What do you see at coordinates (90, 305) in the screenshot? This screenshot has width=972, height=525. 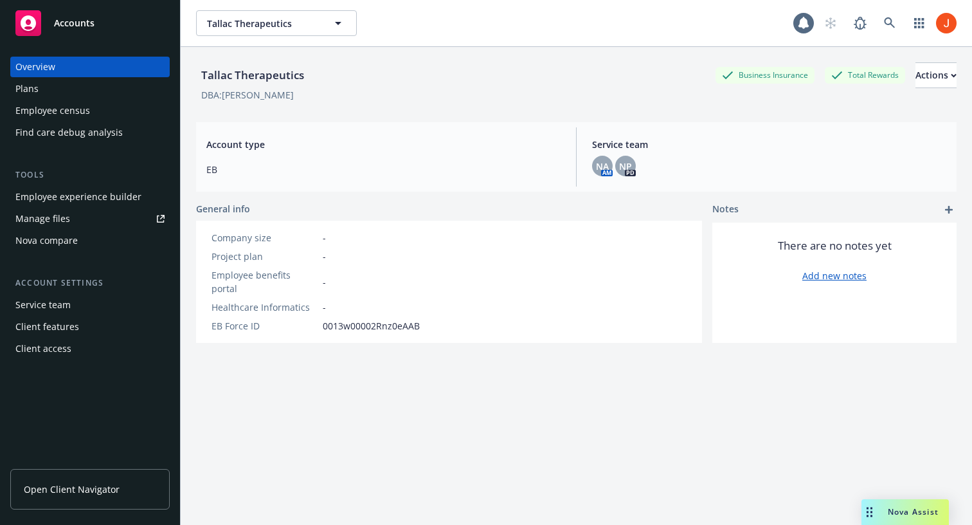 I see `a: Service team` at bounding box center [90, 305].